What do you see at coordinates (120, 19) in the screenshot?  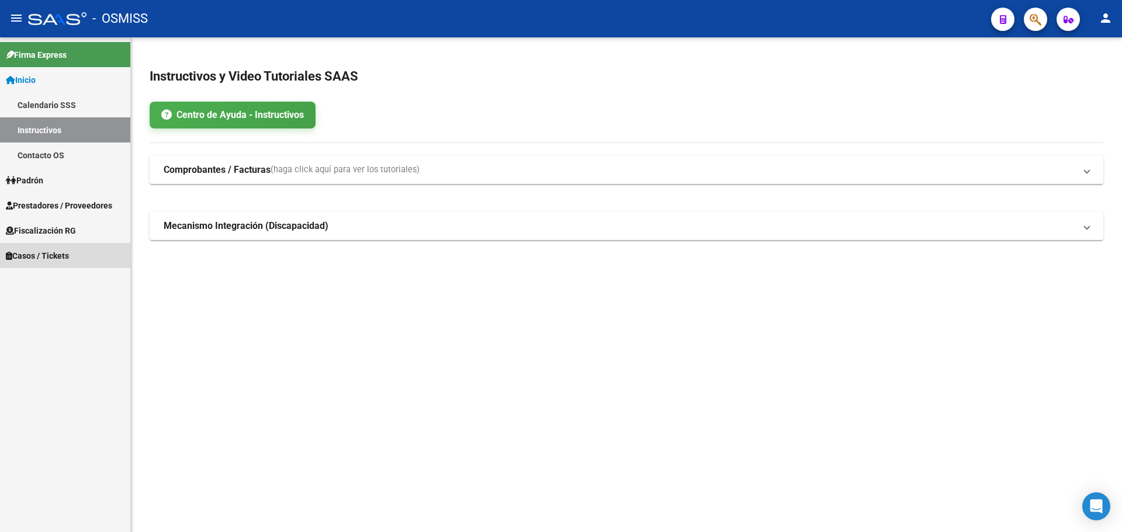 I see `span: - OSMISS` at bounding box center [120, 19].